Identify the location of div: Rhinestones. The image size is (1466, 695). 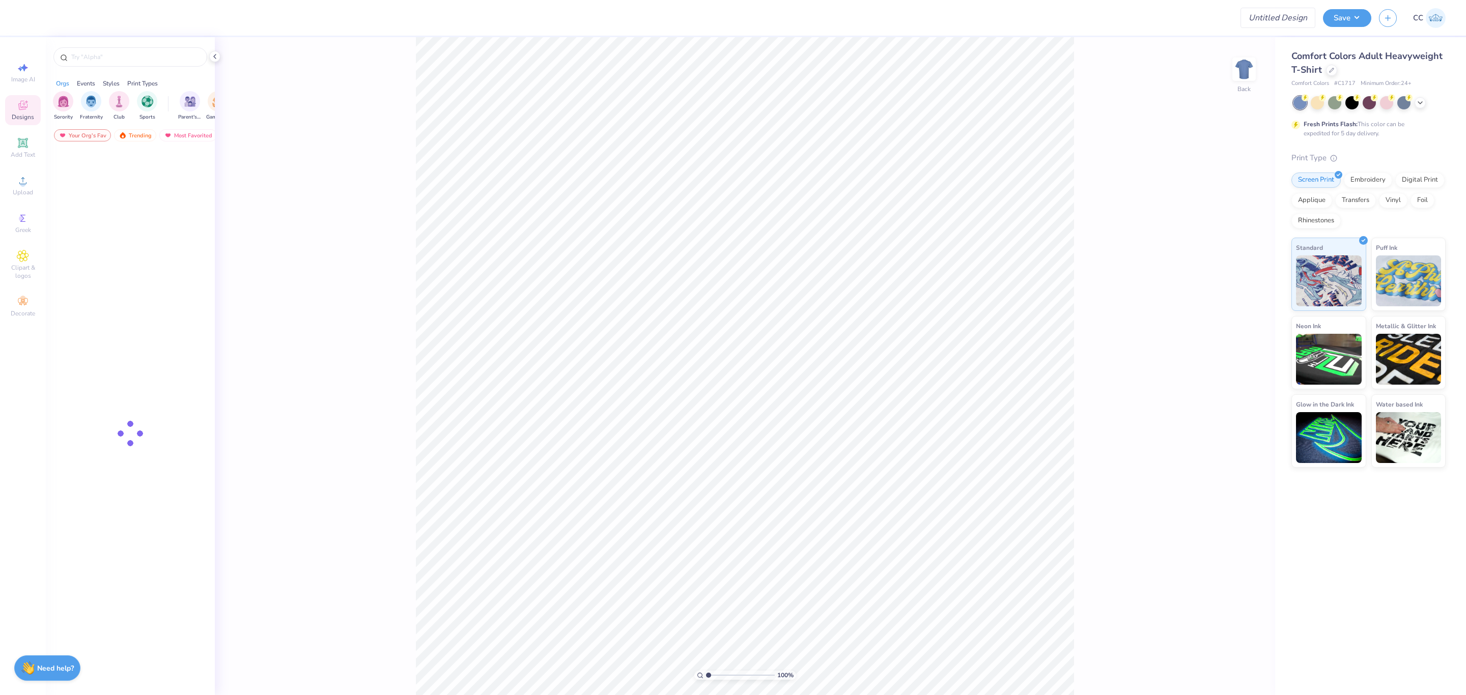
(1316, 221).